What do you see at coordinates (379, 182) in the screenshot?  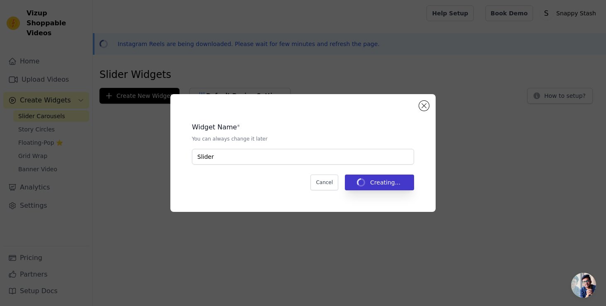 I see `button: Creating...` at bounding box center [379, 182].